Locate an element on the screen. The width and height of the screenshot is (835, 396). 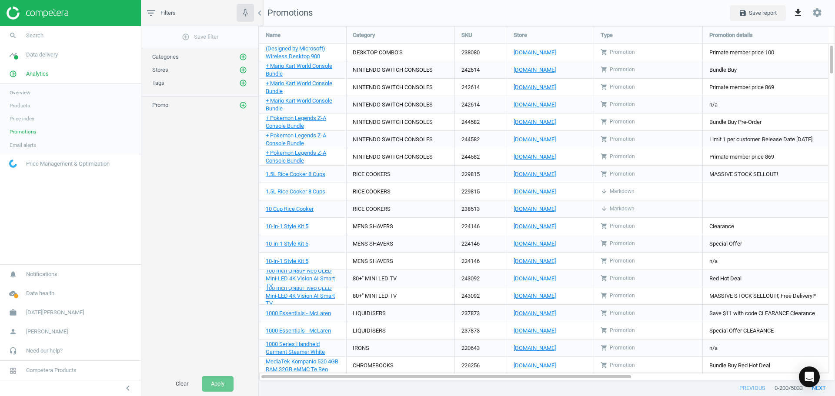
button: Clear is located at coordinates (182, 384).